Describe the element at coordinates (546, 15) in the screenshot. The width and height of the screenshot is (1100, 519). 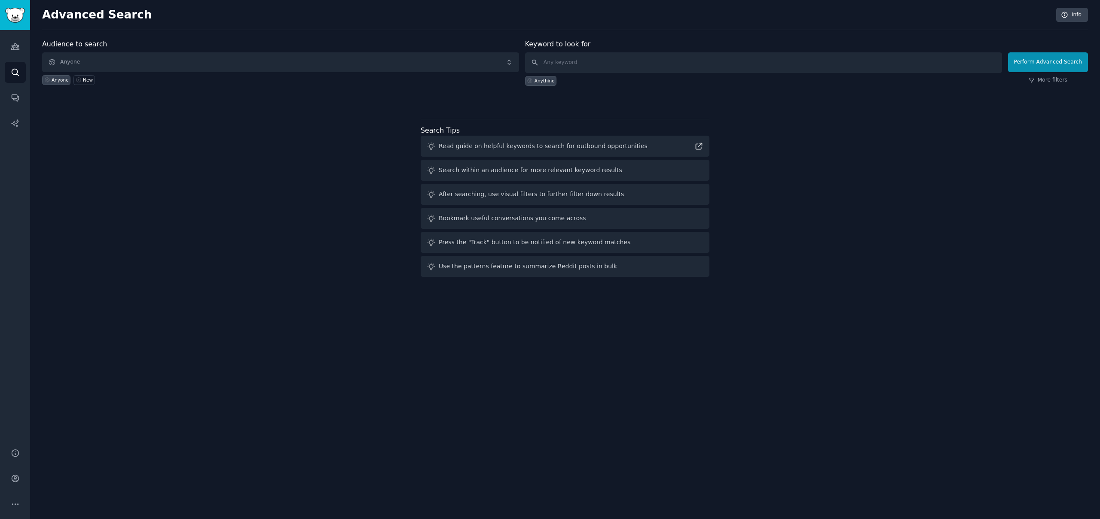
I see `h2: Advanced Search` at that location.